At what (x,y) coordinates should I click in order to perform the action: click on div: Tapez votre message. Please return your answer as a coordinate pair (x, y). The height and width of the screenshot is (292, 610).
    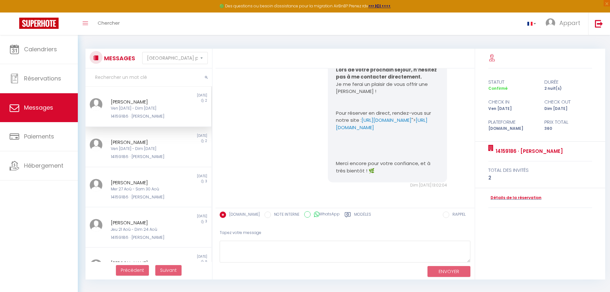
    Looking at the image, I should click on (345, 232).